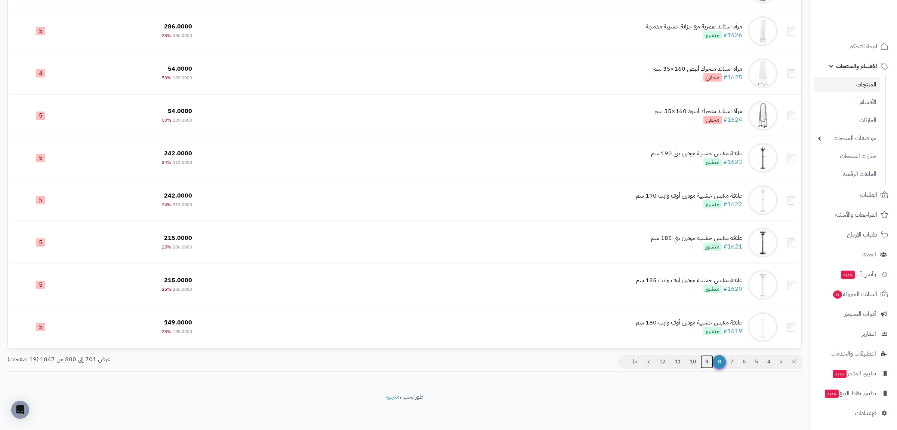 The width and height of the screenshot is (897, 430). Describe the element at coordinates (182, 331) in the screenshot. I see `span: 198.0000` at that location.